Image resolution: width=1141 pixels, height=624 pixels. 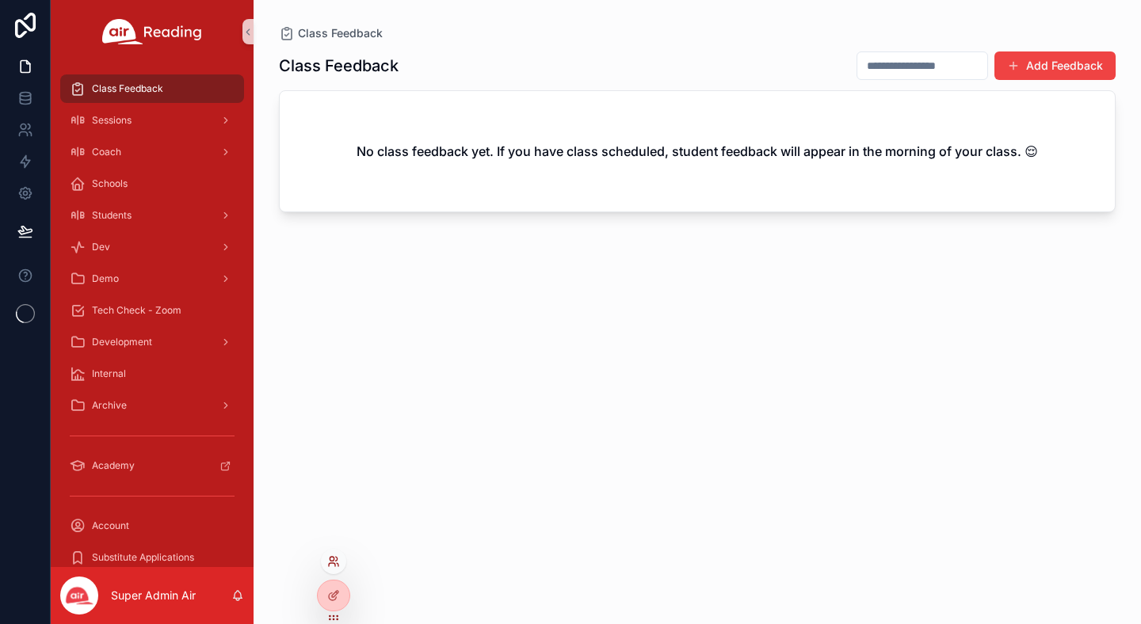 What do you see at coordinates (105, 279) in the screenshot?
I see `span: Demo` at bounding box center [105, 279].